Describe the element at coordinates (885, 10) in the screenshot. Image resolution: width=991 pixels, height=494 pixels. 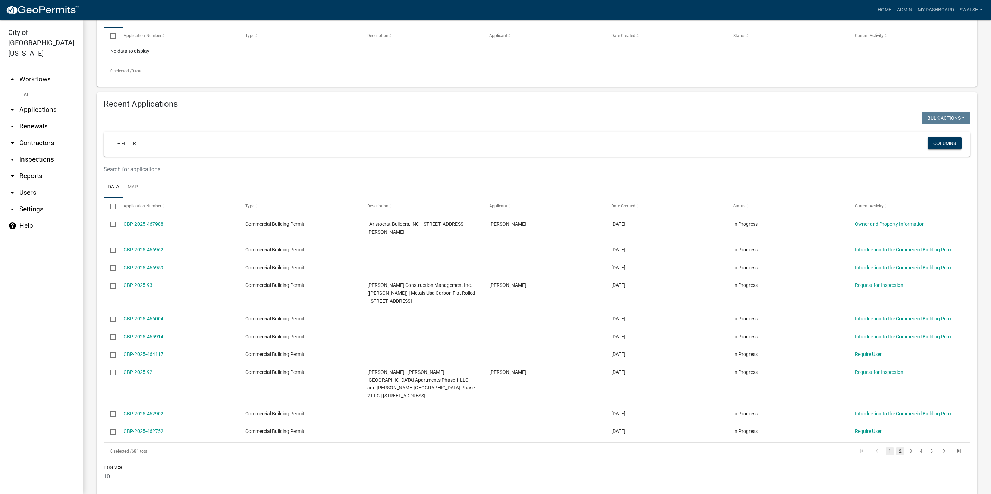
I see `a: Home` at that location.